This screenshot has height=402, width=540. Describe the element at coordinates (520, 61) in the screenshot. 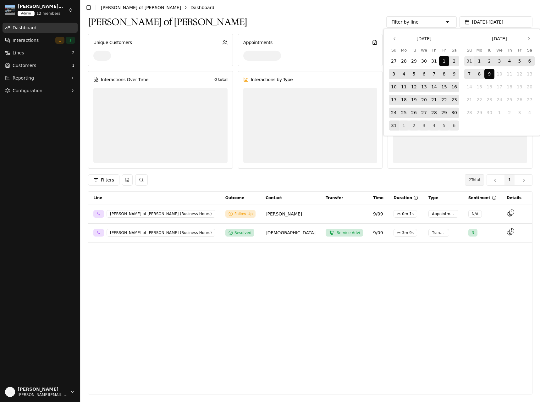

I see `button: 5` at that location.